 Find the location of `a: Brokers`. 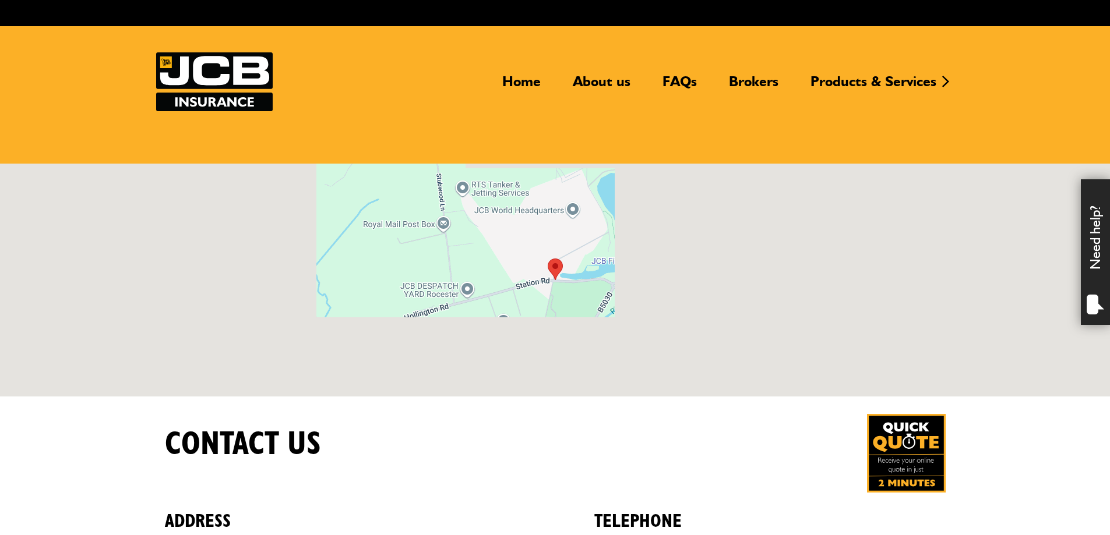

a: Brokers is located at coordinates (753, 86).